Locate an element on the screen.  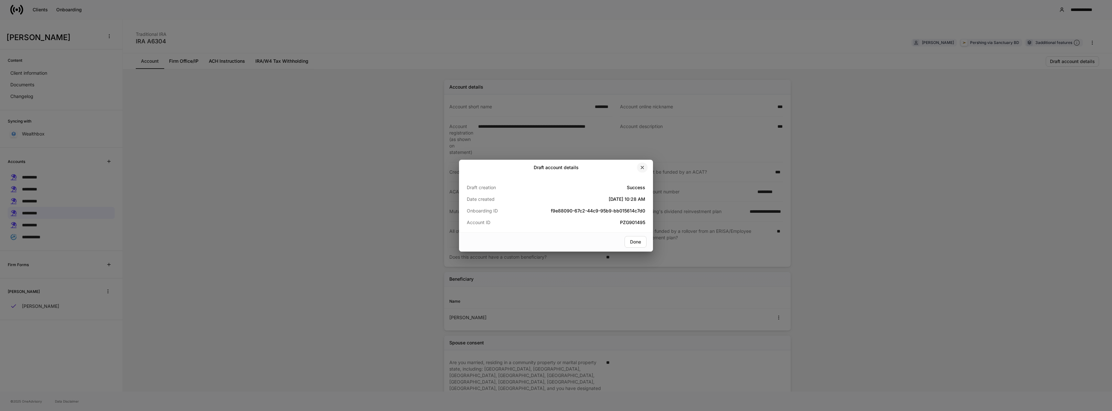
p: Date created is located at coordinates (497, 199).